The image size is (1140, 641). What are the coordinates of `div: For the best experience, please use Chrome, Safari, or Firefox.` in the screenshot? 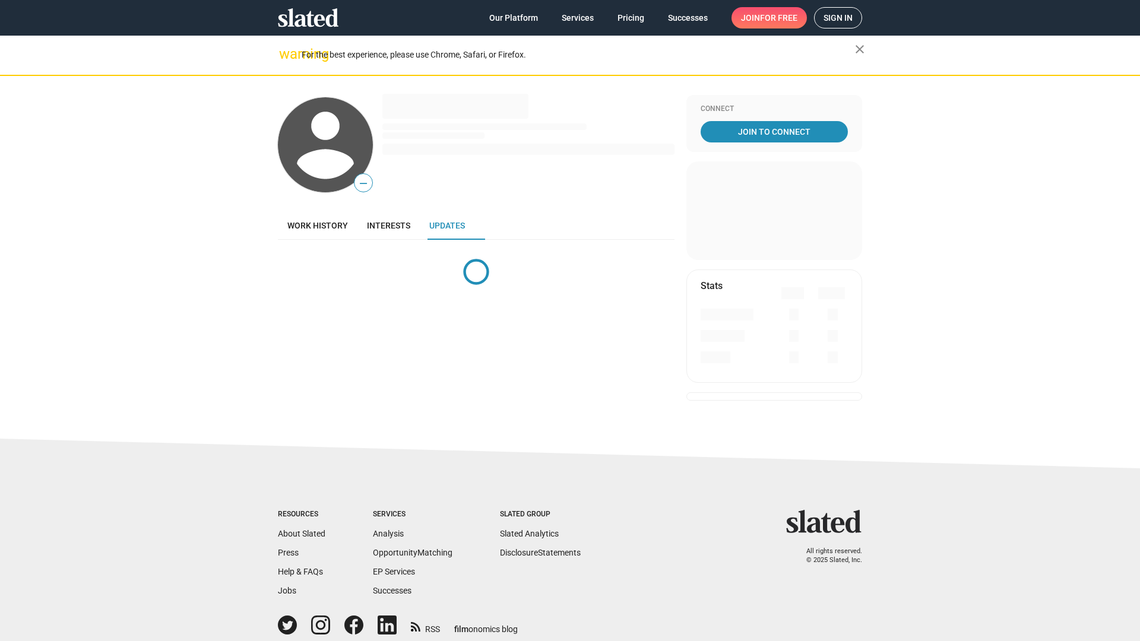 It's located at (578, 55).